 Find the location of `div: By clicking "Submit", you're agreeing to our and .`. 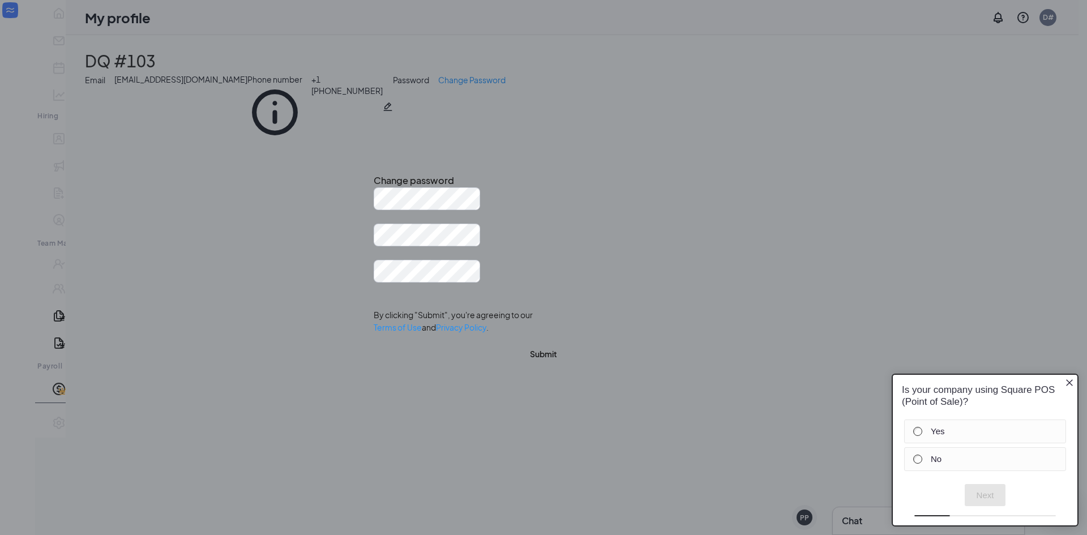

div: By clicking "Submit", you're agreeing to our and . is located at coordinates (543, 321).